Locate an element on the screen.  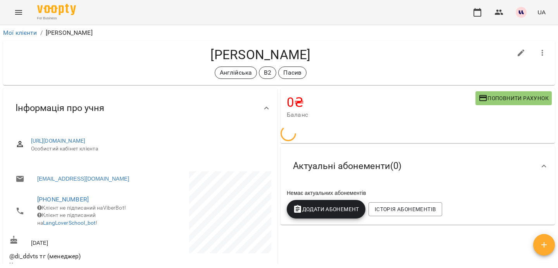
div: В2 is located at coordinates (267, 73).